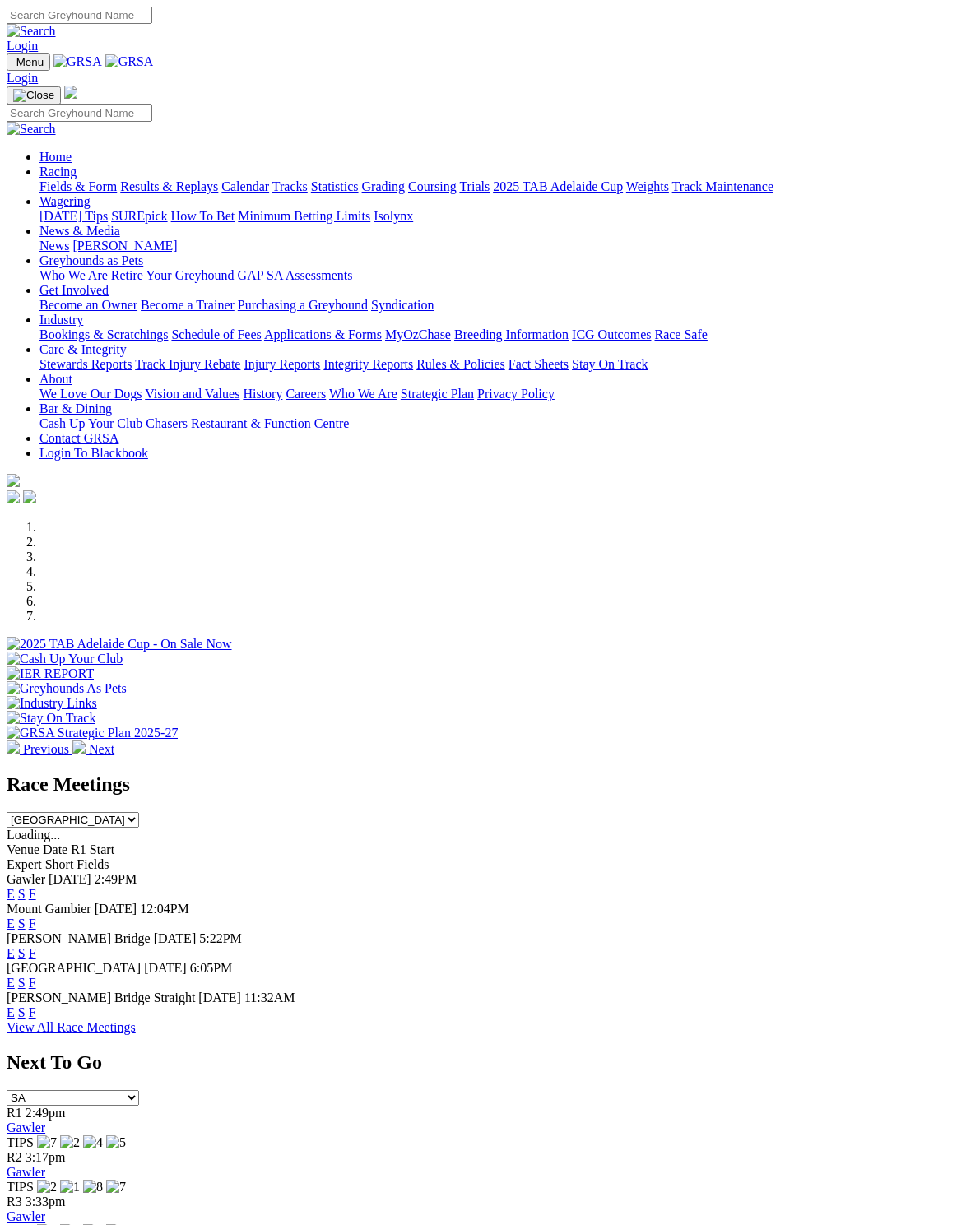 The width and height of the screenshot is (980, 1225). What do you see at coordinates (93, 749) in the screenshot?
I see `a: Next` at bounding box center [93, 749].